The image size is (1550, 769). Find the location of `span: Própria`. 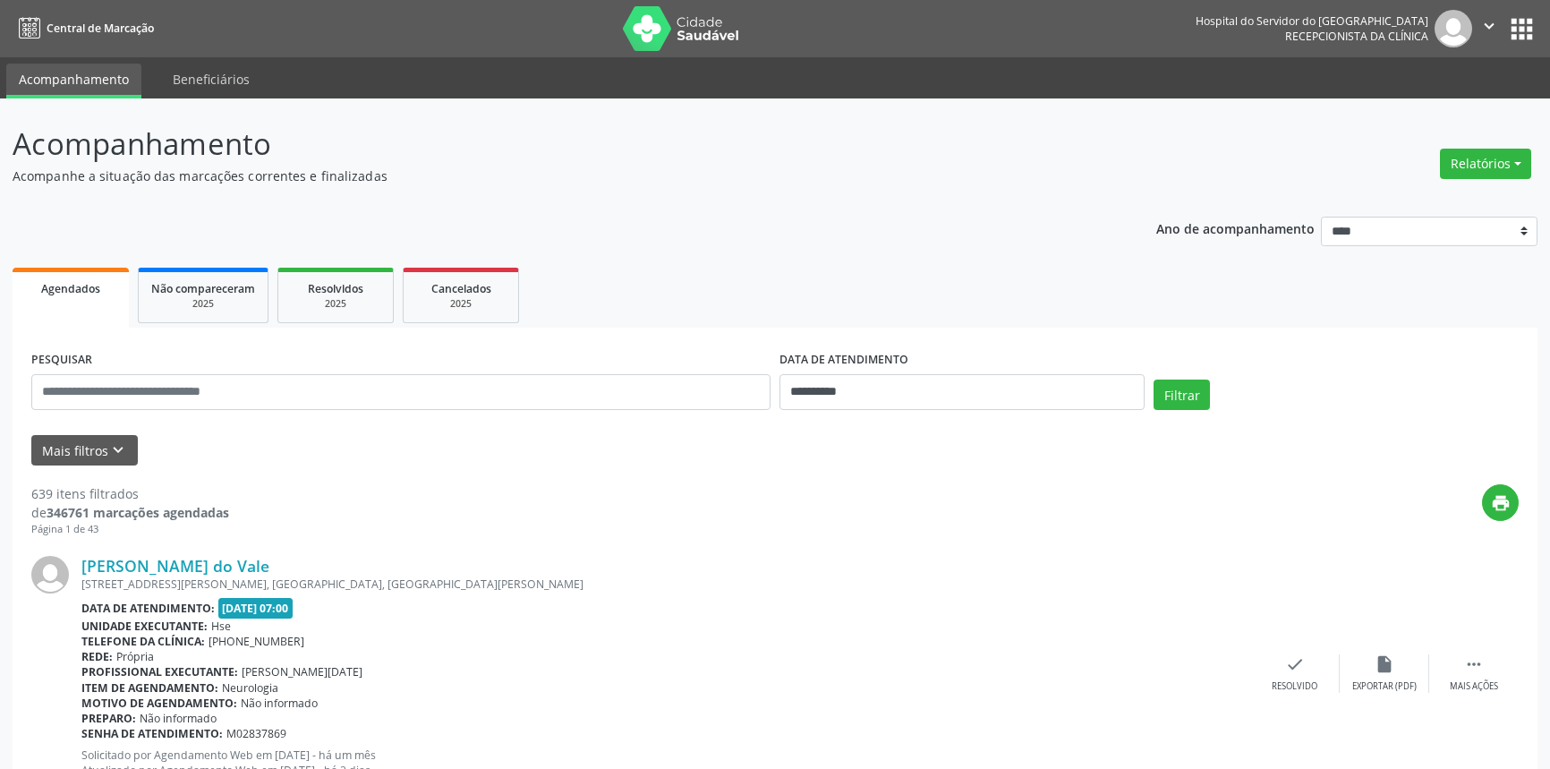

span: Própria is located at coordinates (135, 656).